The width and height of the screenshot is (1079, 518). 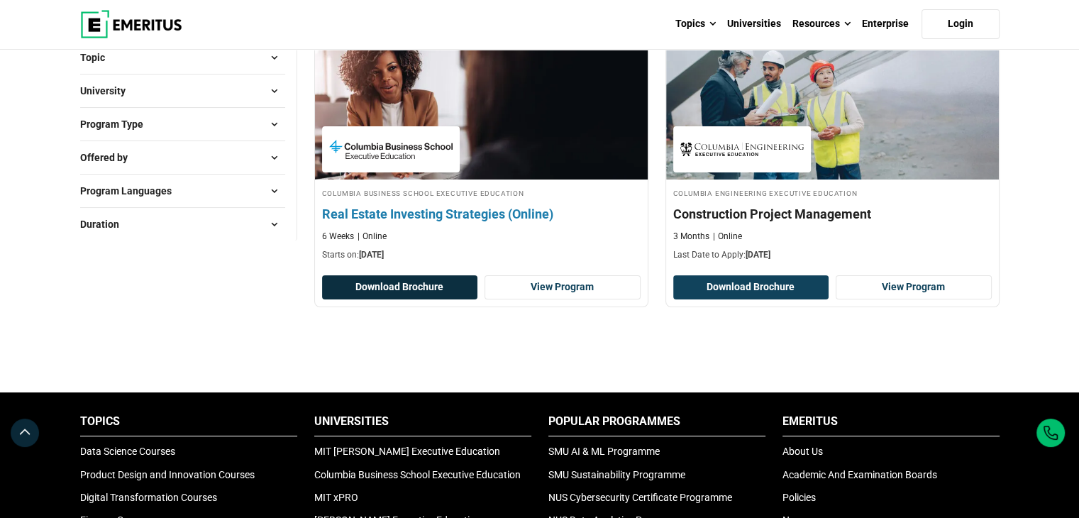 What do you see at coordinates (616, 474) in the screenshot?
I see `a: SMU Sustainability Programme` at bounding box center [616, 474].